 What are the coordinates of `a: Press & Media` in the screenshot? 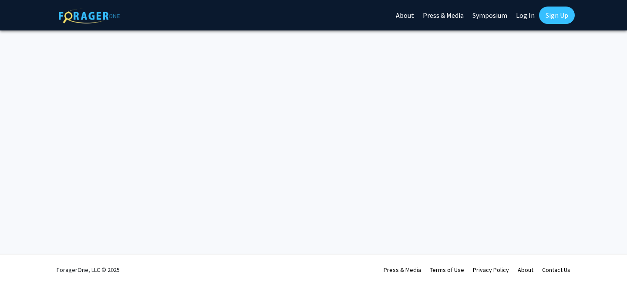 It's located at (403, 270).